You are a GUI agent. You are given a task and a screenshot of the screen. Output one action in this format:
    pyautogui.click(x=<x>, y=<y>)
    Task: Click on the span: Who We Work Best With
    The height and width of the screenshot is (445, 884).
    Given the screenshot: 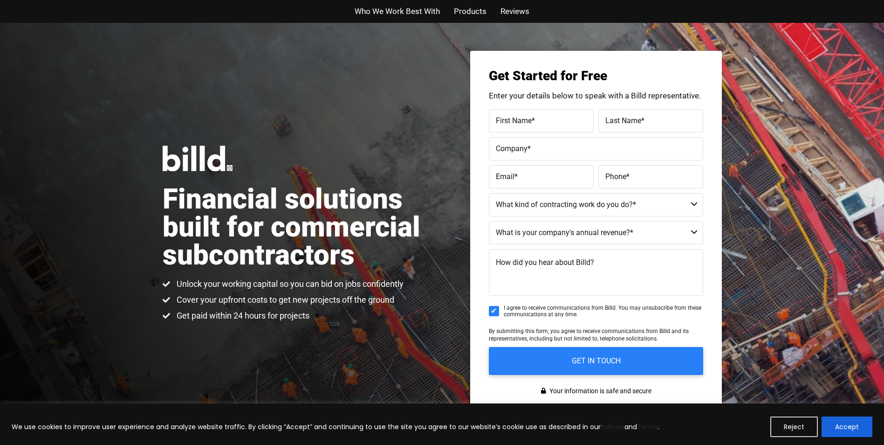 What is the action you would take?
    pyautogui.click(x=397, y=11)
    